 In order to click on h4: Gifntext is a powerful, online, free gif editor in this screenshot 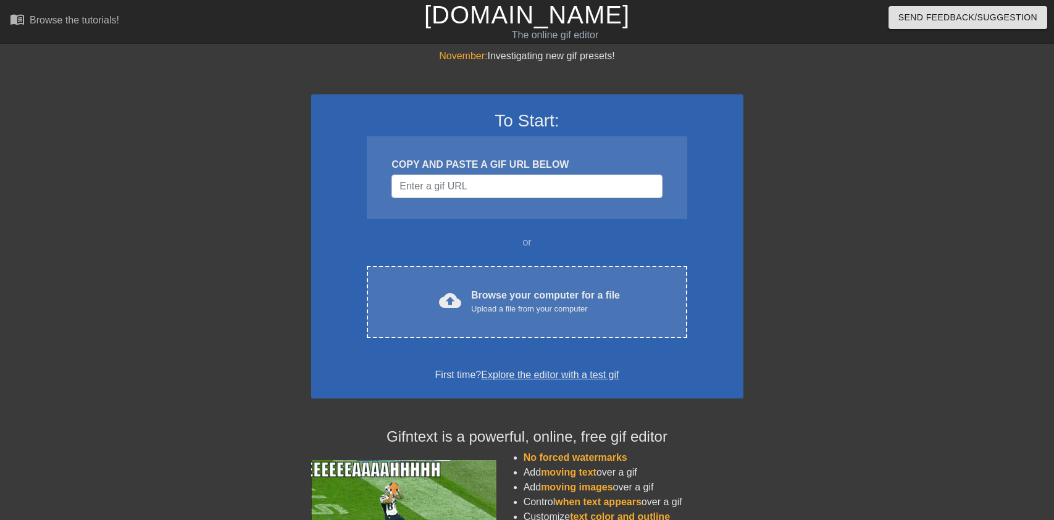, I will do `click(527, 437)`.